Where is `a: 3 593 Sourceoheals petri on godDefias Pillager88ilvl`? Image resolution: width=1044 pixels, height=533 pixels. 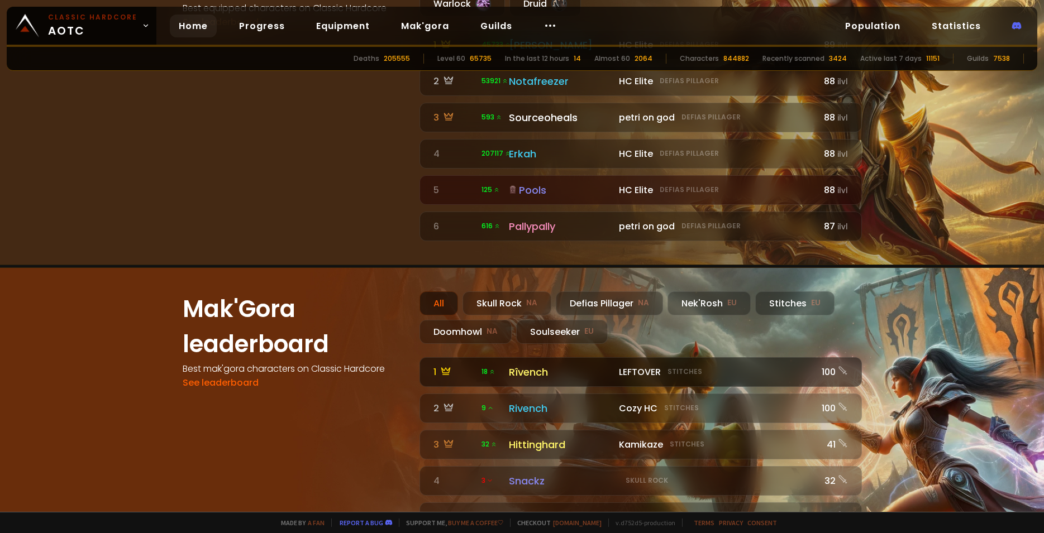
a: 3 593 Sourceoheals petri on godDefias Pillager88ilvl is located at coordinates (641, 117).